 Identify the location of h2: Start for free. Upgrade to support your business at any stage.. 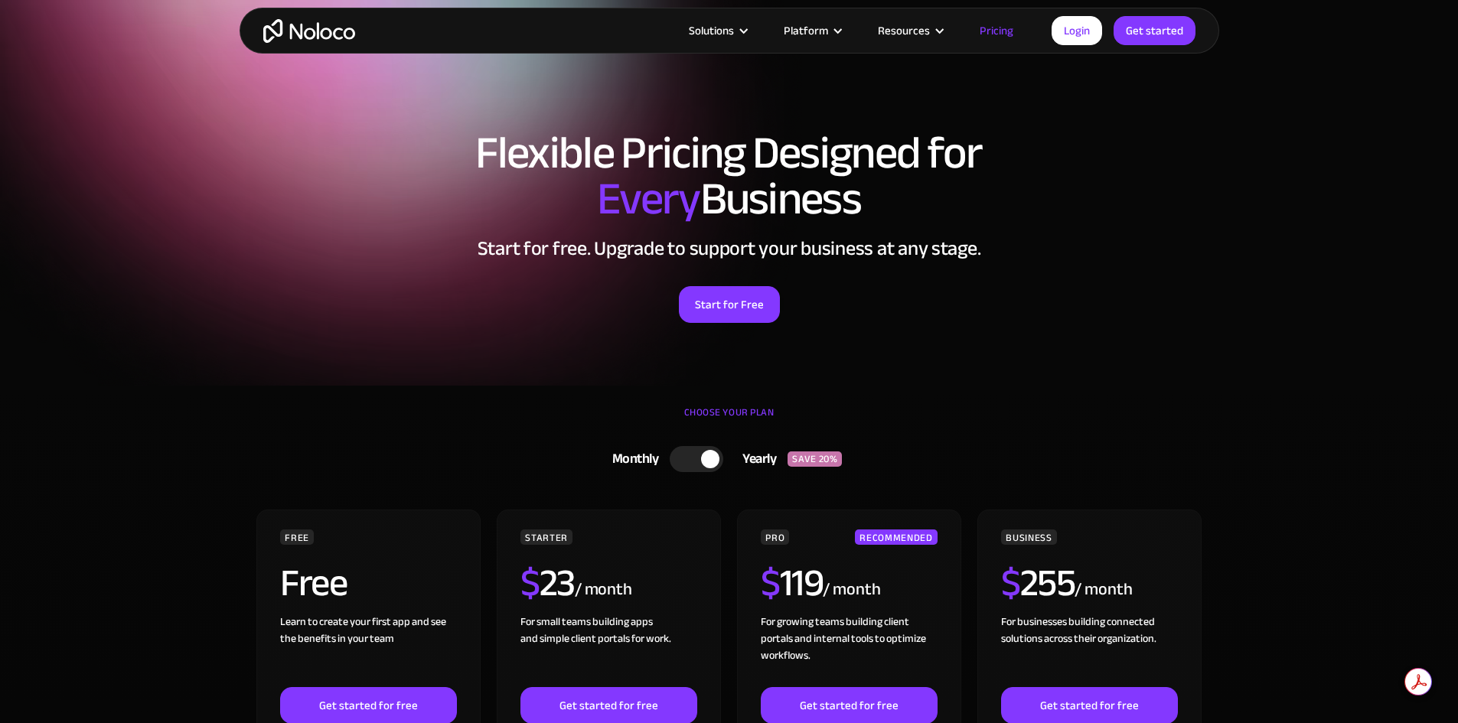
(729, 249).